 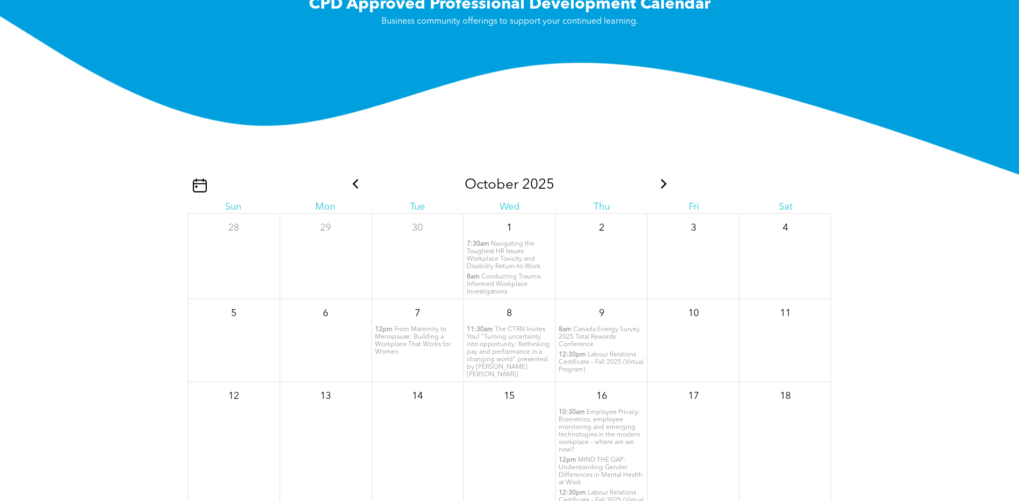 What do you see at coordinates (599, 431) in the screenshot?
I see `span: Employee Privacy: Biometrics, employee monitoring and emerging technologies in the modern workpla...` at bounding box center [599, 431].